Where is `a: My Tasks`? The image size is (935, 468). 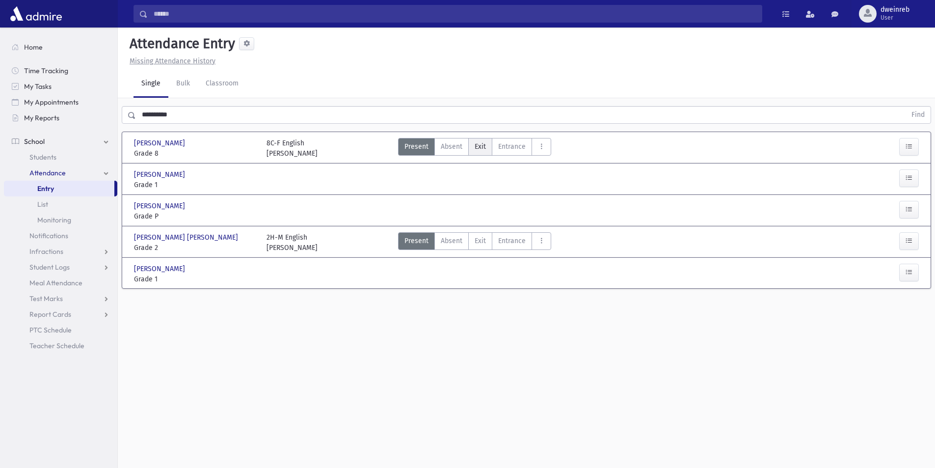
a: My Tasks is located at coordinates (60, 86).